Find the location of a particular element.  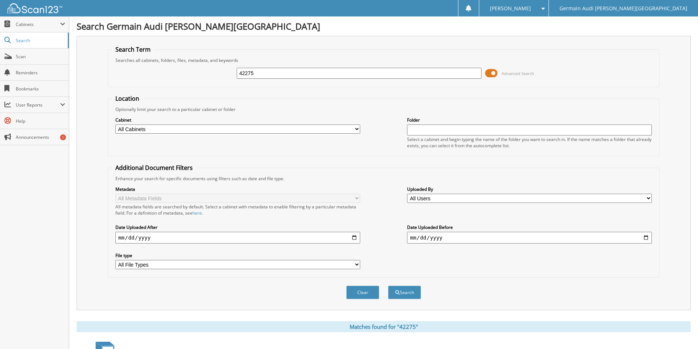

div: All metadata fields are searched by default. Select a cabinet with metadata to enable filtering b... is located at coordinates (238, 210).